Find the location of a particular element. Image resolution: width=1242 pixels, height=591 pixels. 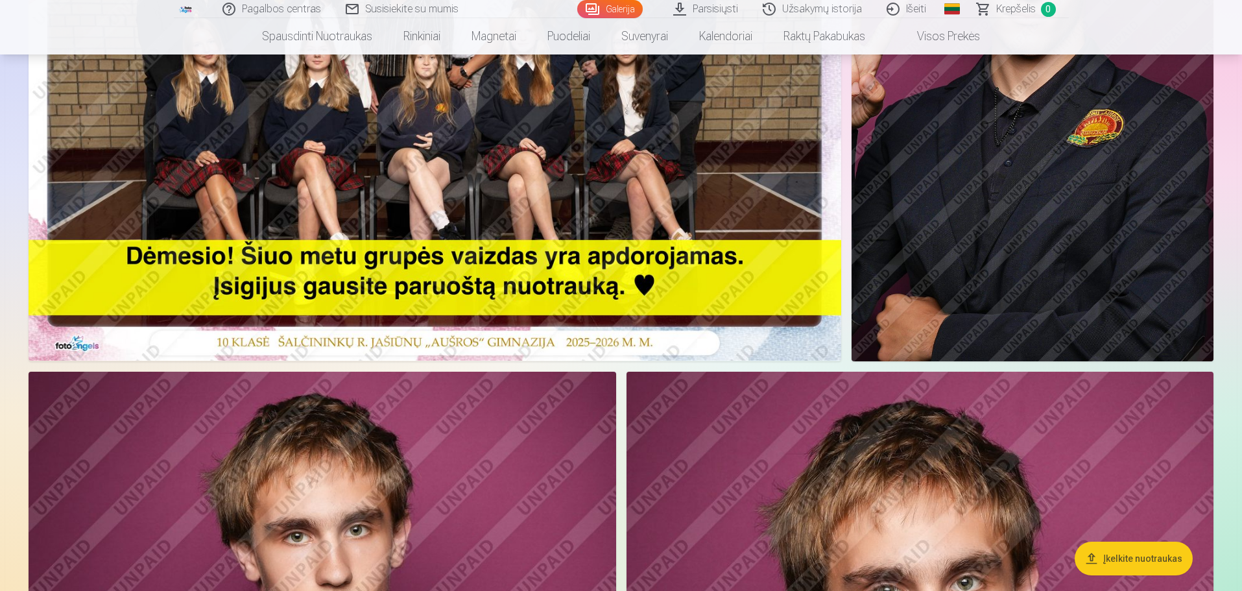

a: Raktų pakabukas is located at coordinates (824, 36).